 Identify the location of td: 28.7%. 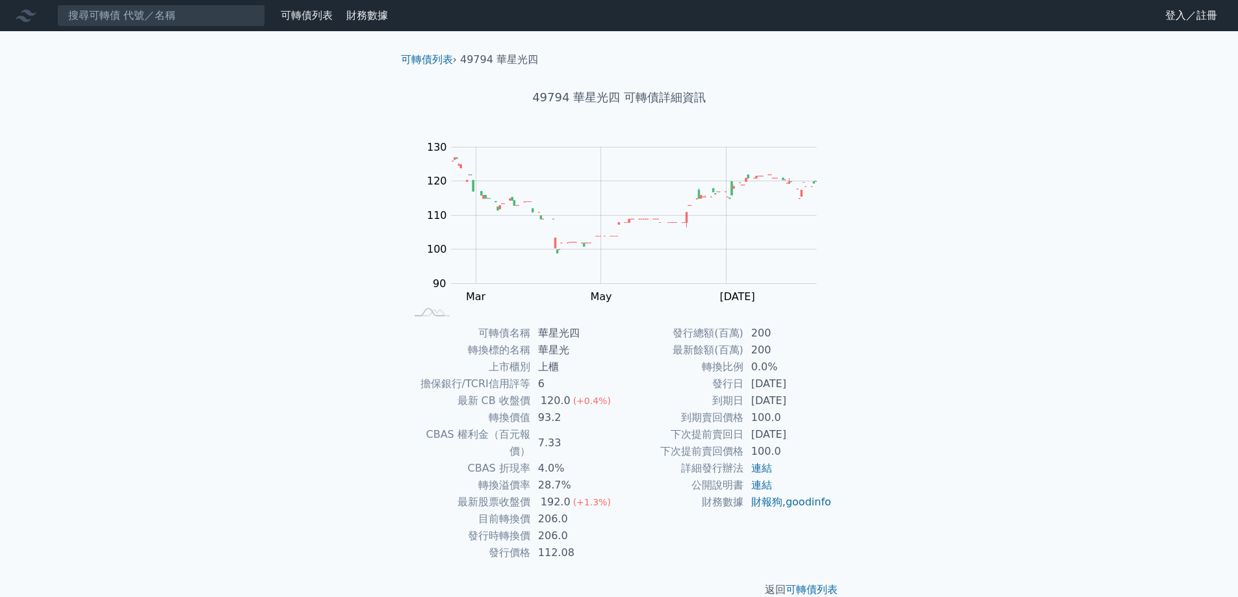
(574, 485).